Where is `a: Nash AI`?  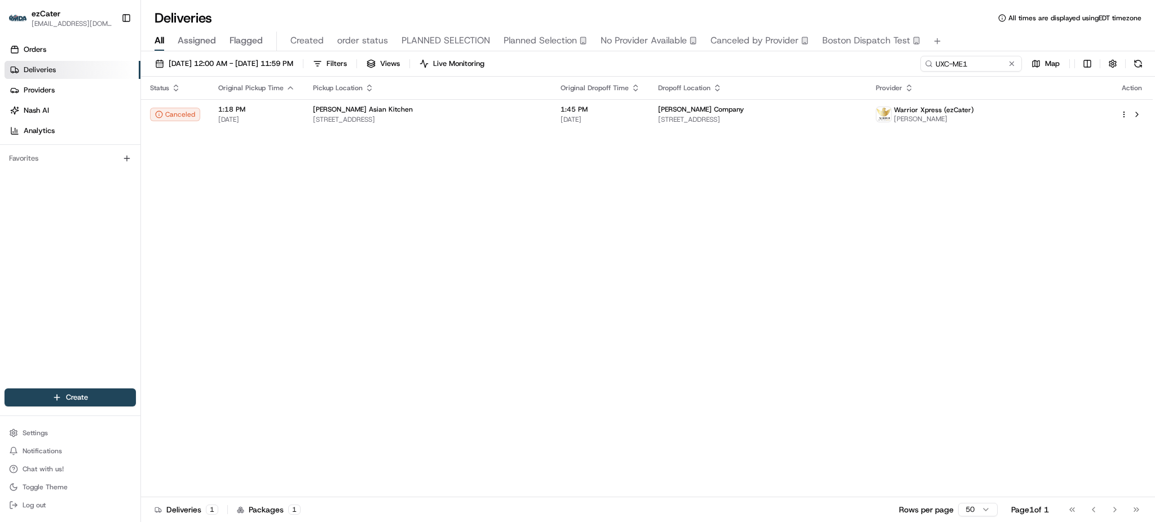 a: Nash AI is located at coordinates (72, 111).